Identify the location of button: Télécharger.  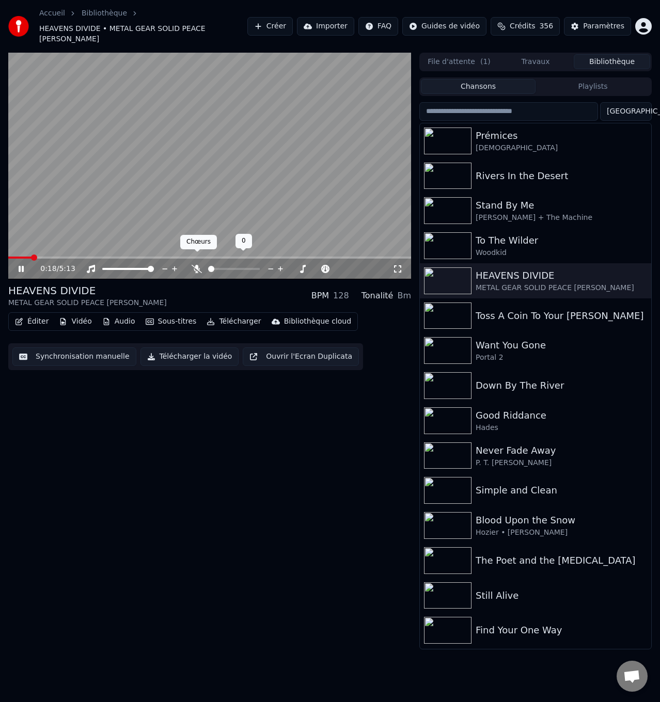
(233, 322).